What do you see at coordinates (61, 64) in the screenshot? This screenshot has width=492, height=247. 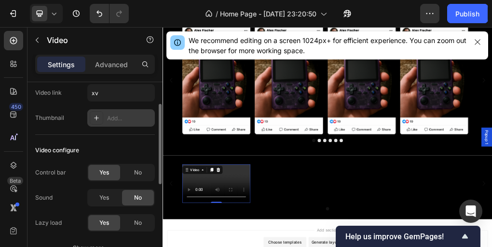 I see `p: Settings` at bounding box center [61, 64].